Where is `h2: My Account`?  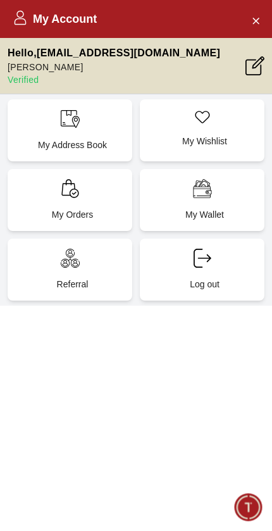
h2: My Account is located at coordinates (54, 19).